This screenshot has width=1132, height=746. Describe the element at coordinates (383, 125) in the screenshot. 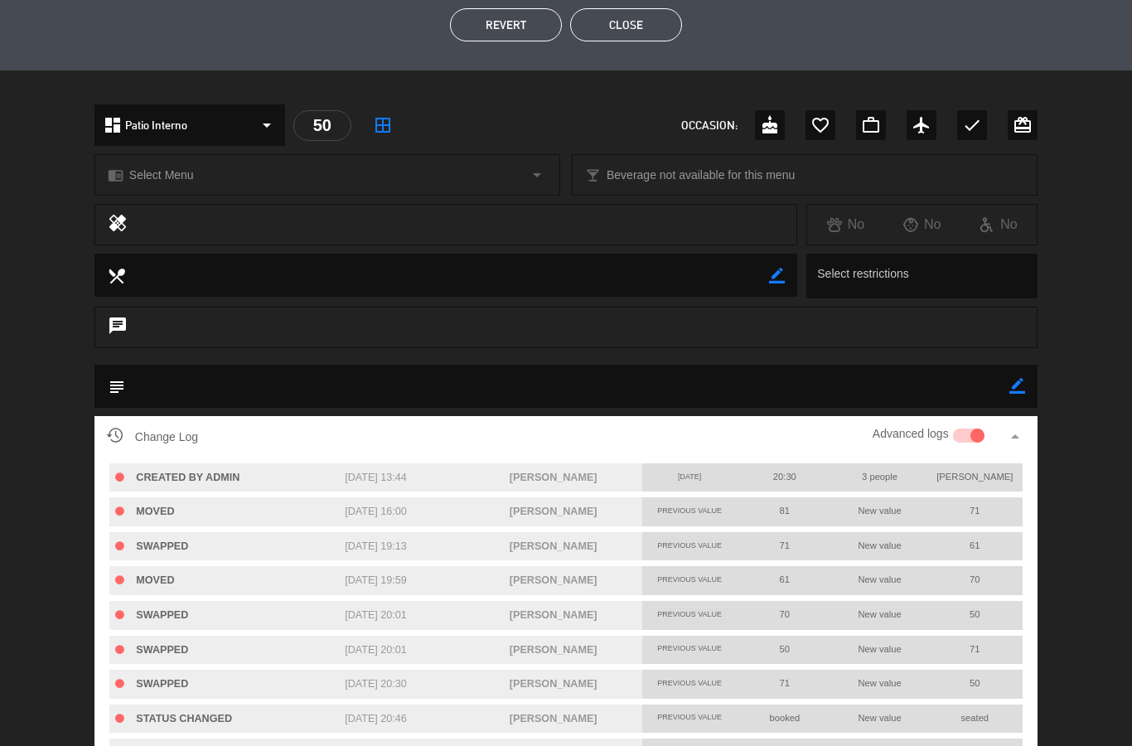

I see `i: border_all` at that location.